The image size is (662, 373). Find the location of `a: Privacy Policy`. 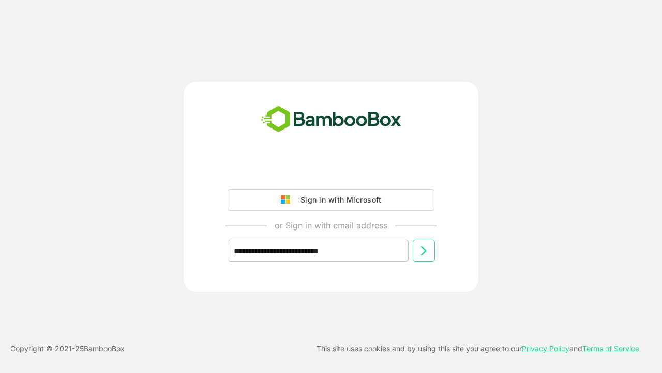

a: Privacy Policy is located at coordinates (546, 348).